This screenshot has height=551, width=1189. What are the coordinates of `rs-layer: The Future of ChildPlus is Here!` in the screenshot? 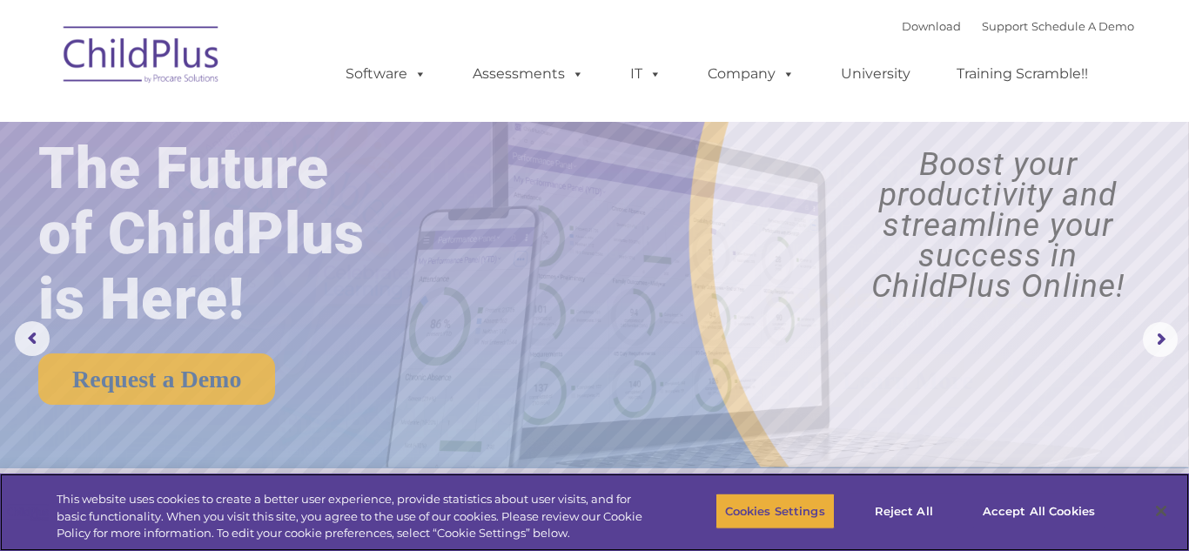 It's located at (228, 233).